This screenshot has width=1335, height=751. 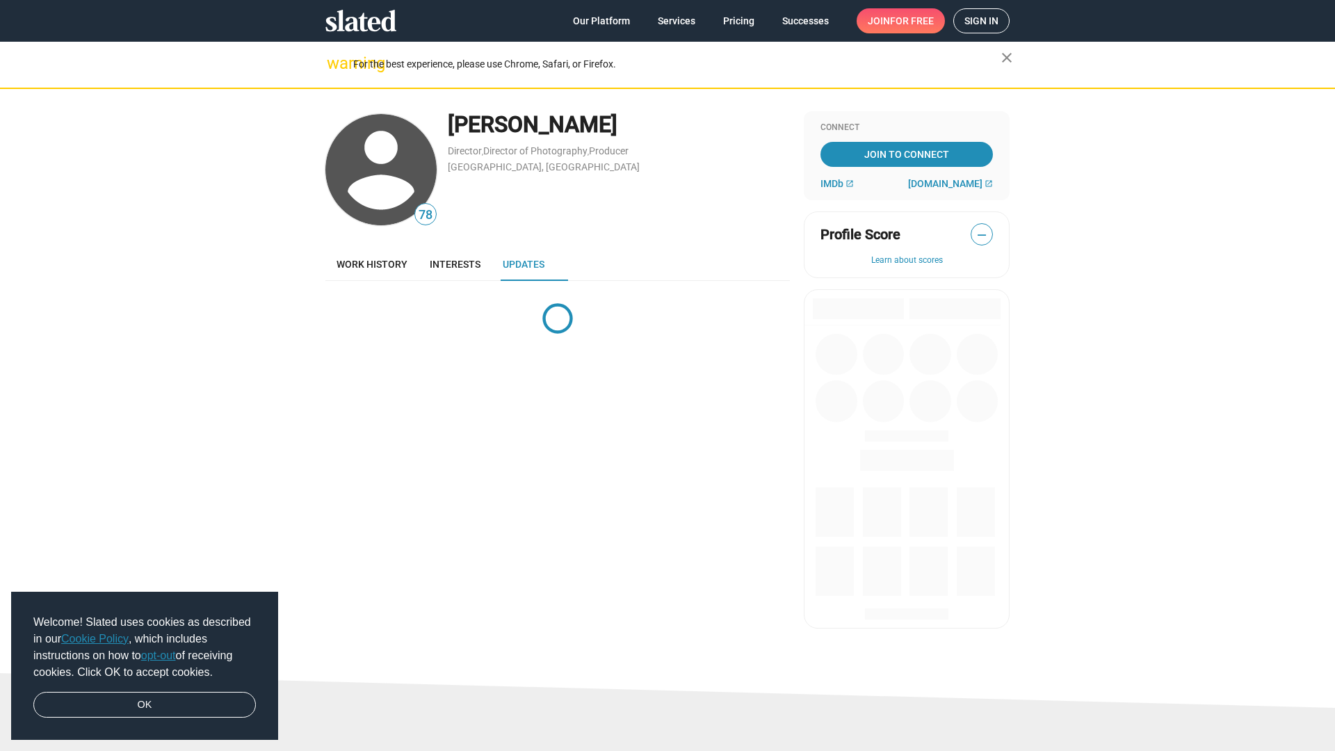 I want to click on a: Joinfor free, so click(x=901, y=21).